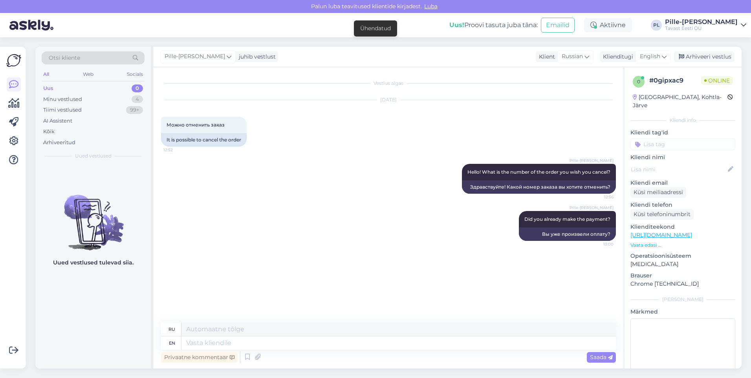  I want to click on span: English, so click(650, 57).